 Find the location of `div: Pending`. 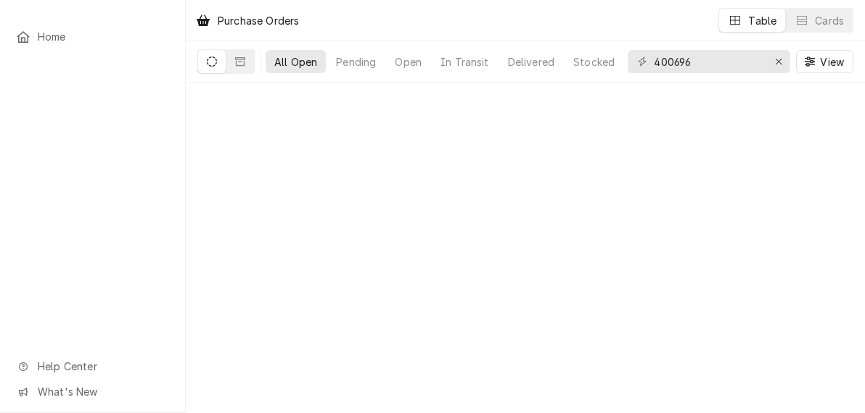

div: Pending is located at coordinates (355, 62).